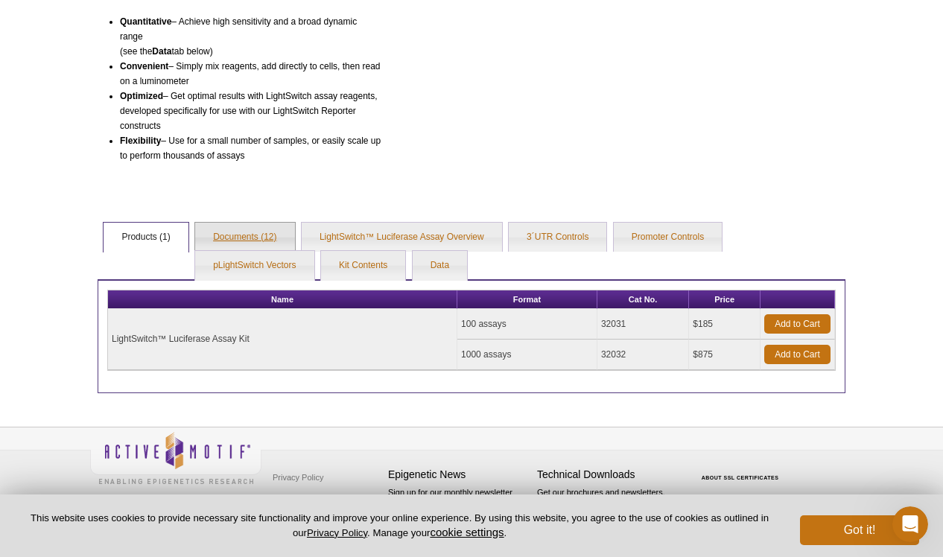 This screenshot has height=557, width=943. Describe the element at coordinates (144, 66) in the screenshot. I see `b: Convenient` at that location.